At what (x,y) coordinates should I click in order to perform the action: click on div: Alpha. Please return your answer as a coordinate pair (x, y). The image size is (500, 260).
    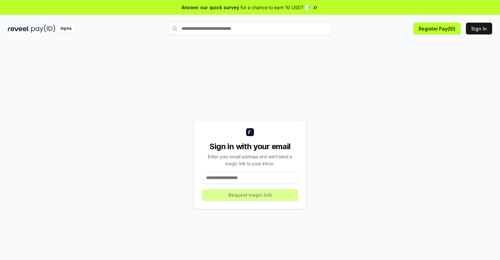
    Looking at the image, I should click on (66, 29).